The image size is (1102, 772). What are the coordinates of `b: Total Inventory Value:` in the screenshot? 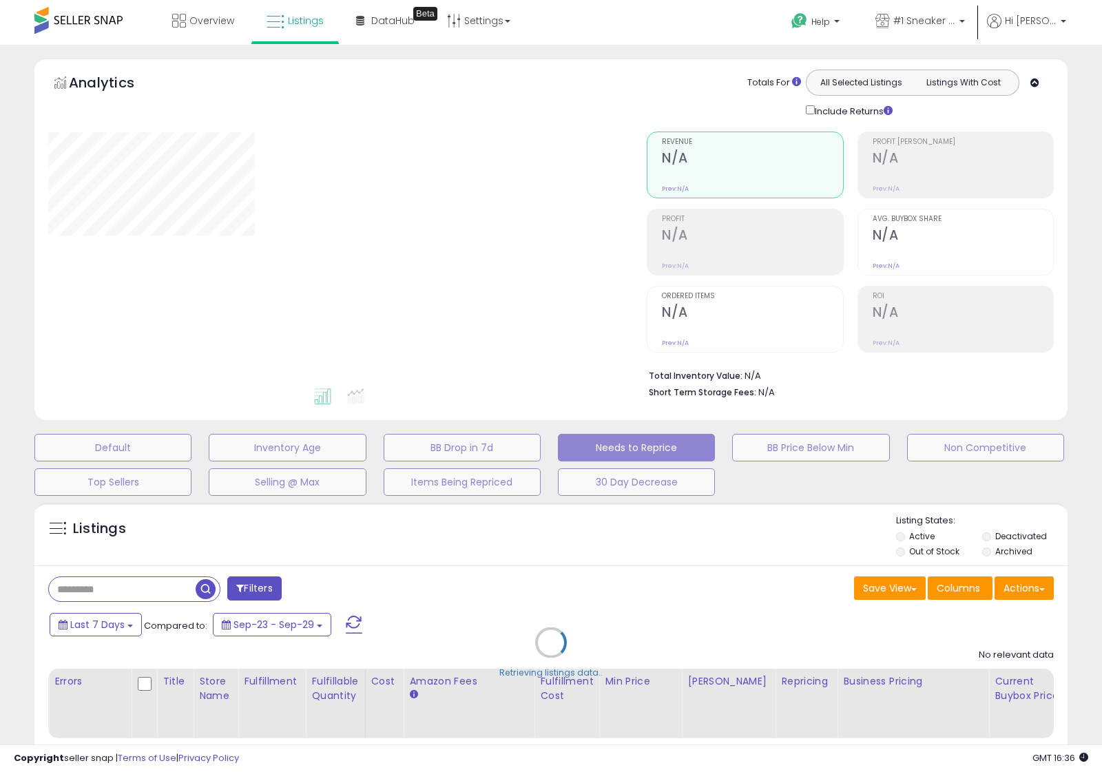 It's located at (695, 375).